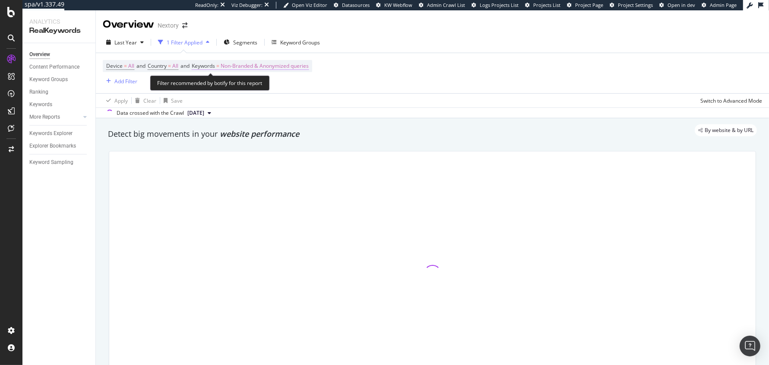  Describe the element at coordinates (59, 92) in the screenshot. I see `a: Ranking` at that location.